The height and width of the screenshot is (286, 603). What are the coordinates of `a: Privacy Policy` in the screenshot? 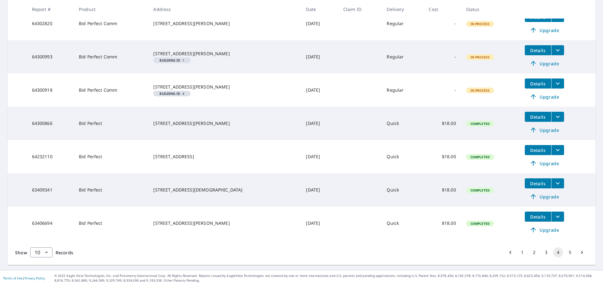 It's located at (35, 278).